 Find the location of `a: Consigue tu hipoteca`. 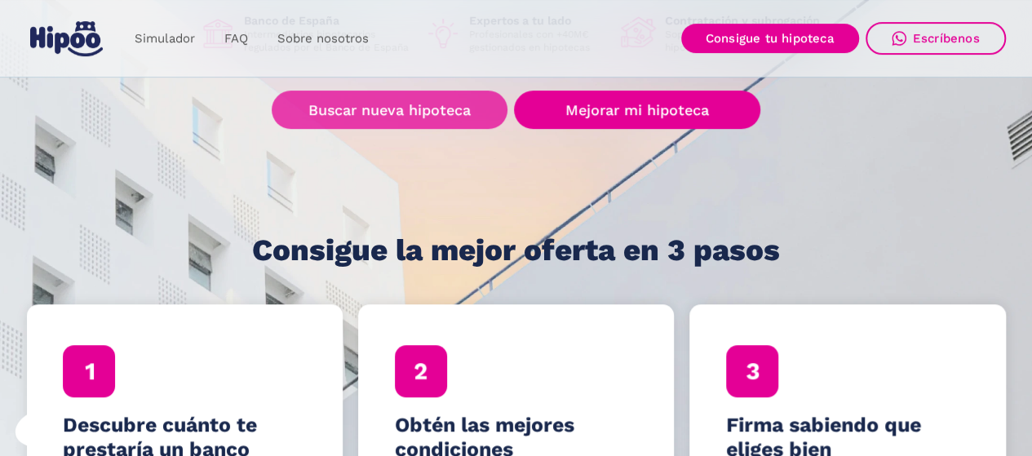

a: Consigue tu hipoteca is located at coordinates (770, 38).